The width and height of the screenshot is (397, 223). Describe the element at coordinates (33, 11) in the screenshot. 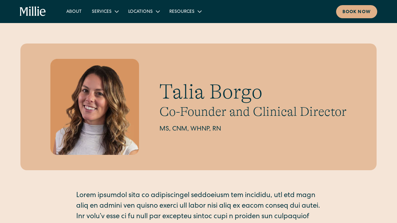

I see `a: home` at that location.